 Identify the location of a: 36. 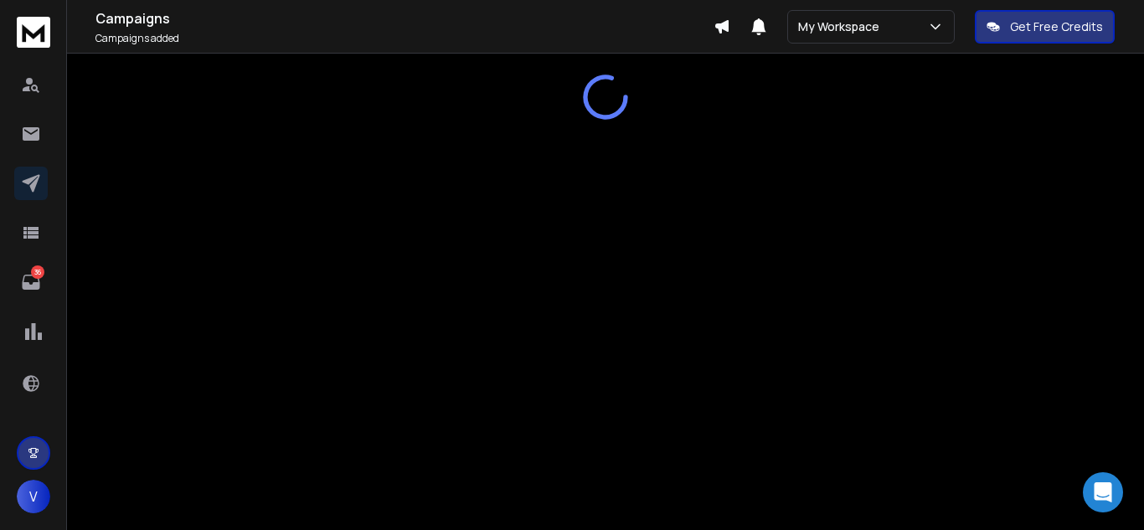
(31, 282).